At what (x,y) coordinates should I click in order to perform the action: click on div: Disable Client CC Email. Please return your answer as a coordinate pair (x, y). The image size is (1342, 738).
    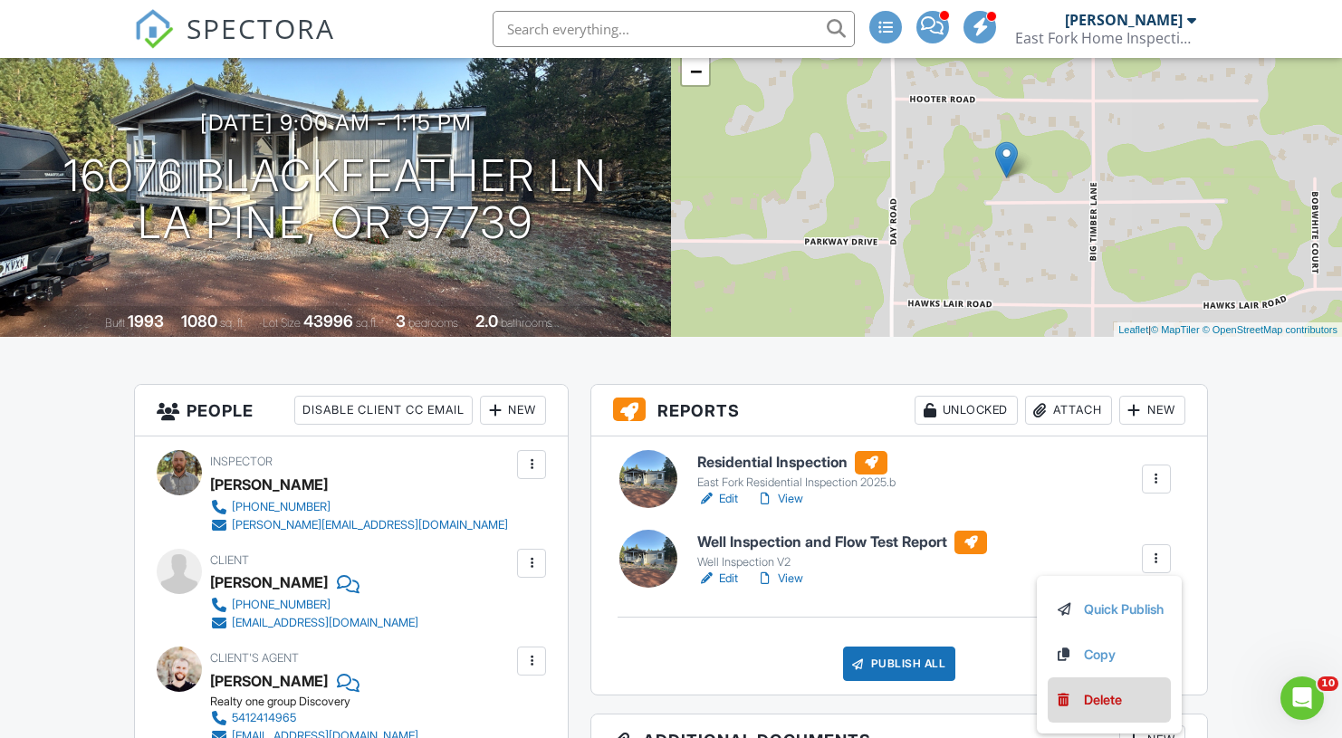
    Looking at the image, I should click on (383, 410).